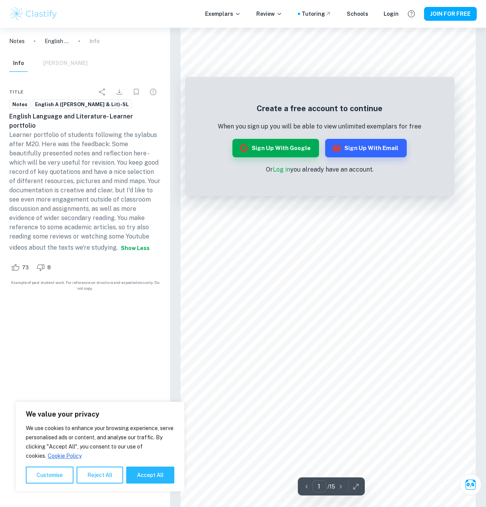 This screenshot has width=486, height=507. What do you see at coordinates (331, 487) in the screenshot?
I see `p: / 15` at bounding box center [331, 487].